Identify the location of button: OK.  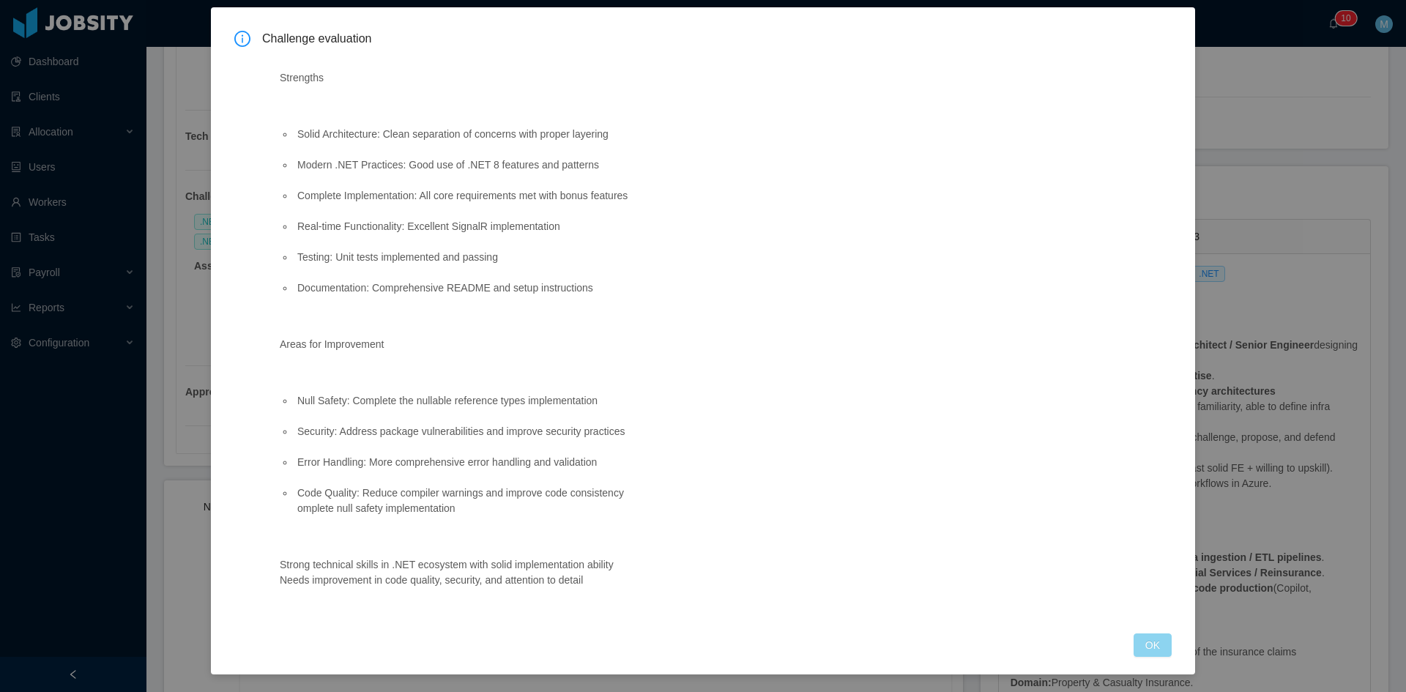
(1152, 645).